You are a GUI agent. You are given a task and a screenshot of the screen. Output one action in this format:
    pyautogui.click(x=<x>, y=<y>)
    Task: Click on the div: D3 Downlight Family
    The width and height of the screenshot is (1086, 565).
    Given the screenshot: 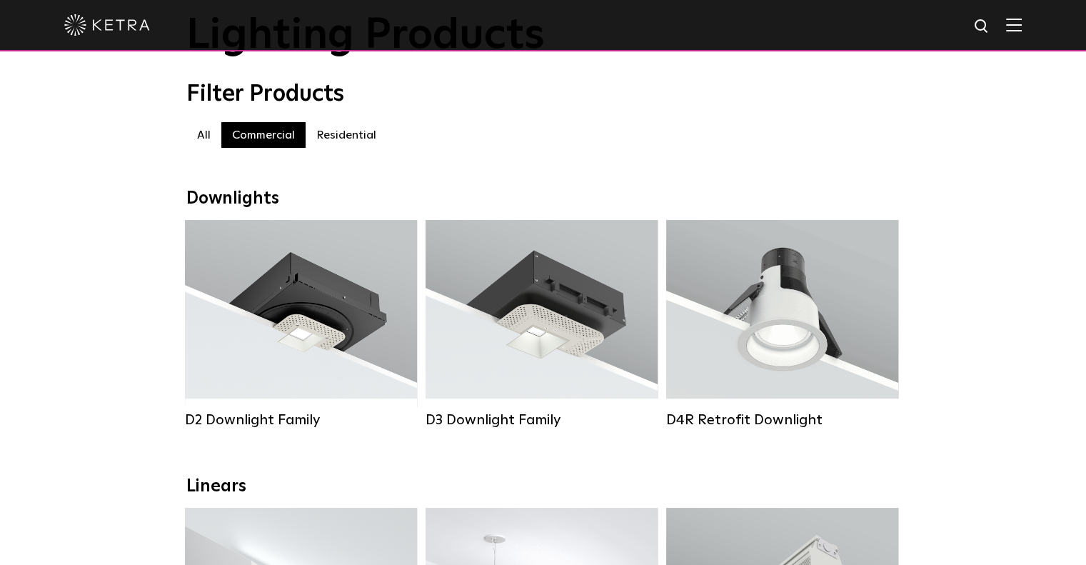 What is the action you would take?
    pyautogui.click(x=541, y=420)
    